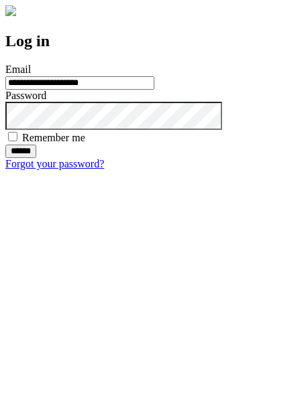  Describe the element at coordinates (11, 11) in the screenshot. I see `img: logo-4e3dc11c47720685a147b03b5a06dd966a58ff35d612b21f08c02c0306f2b779.png` at that location.